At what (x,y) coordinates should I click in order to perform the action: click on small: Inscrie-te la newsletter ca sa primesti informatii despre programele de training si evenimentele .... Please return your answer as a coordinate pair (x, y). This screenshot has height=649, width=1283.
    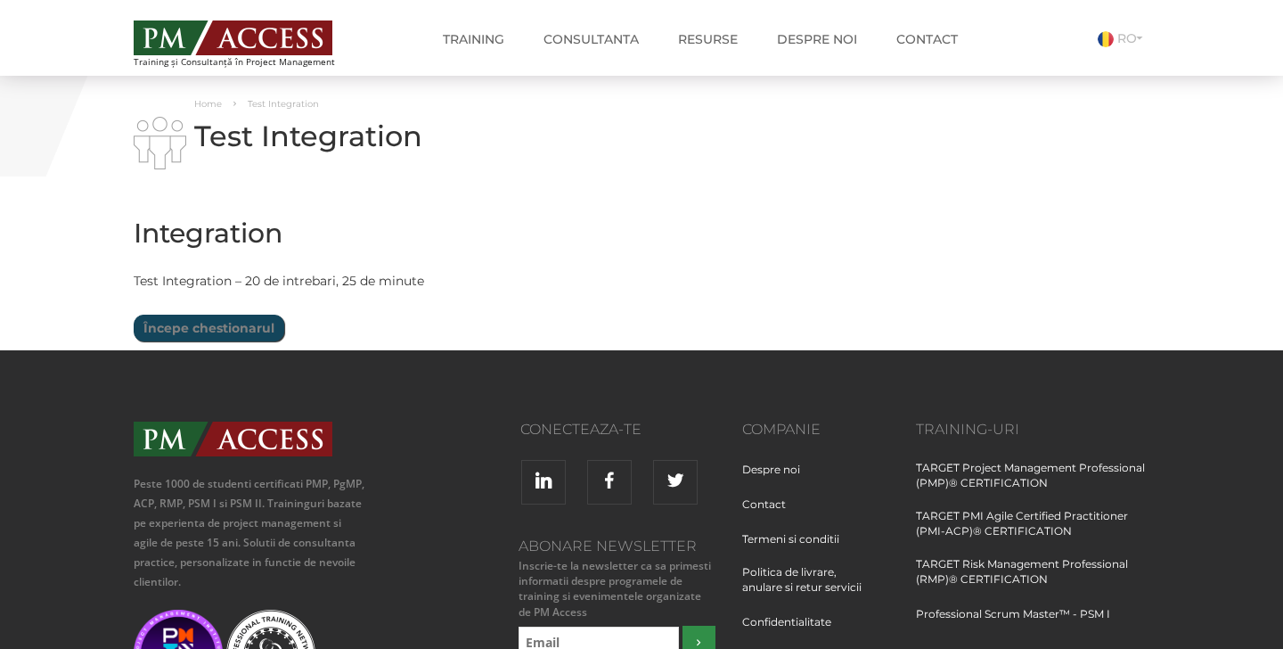
    Looking at the image, I should click on (615, 588).